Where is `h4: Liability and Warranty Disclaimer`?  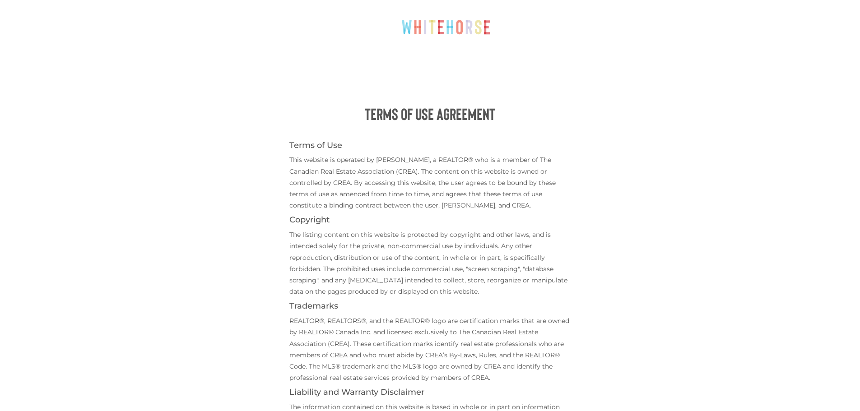
h4: Liability and Warranty Disclaimer is located at coordinates (430, 393).